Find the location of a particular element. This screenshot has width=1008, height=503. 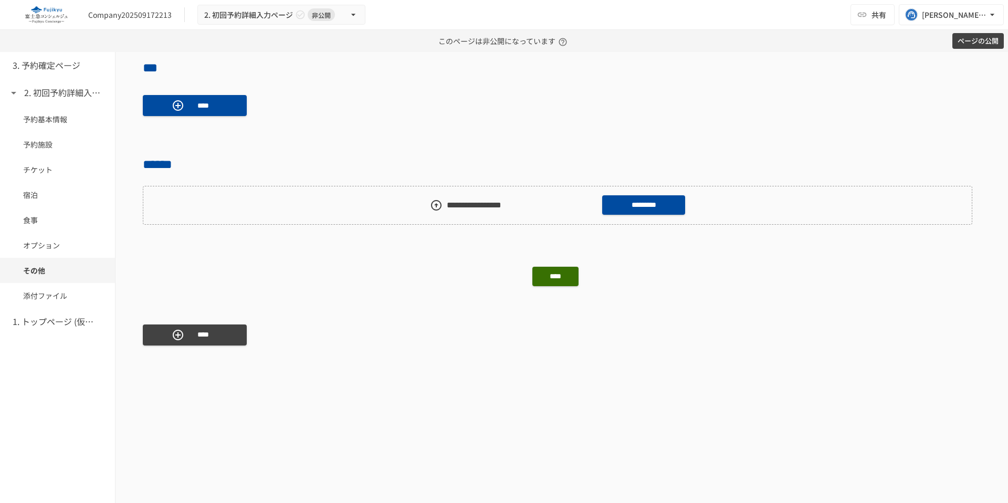

img: eQeGXtYPV2fEKIA3pizDiVdzO5gJTl2ahLbsPaD2E4R is located at coordinates (46, 15).